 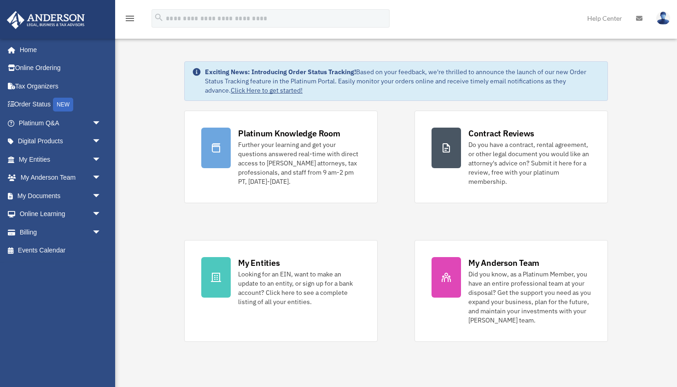 I want to click on a: Home, so click(x=59, y=50).